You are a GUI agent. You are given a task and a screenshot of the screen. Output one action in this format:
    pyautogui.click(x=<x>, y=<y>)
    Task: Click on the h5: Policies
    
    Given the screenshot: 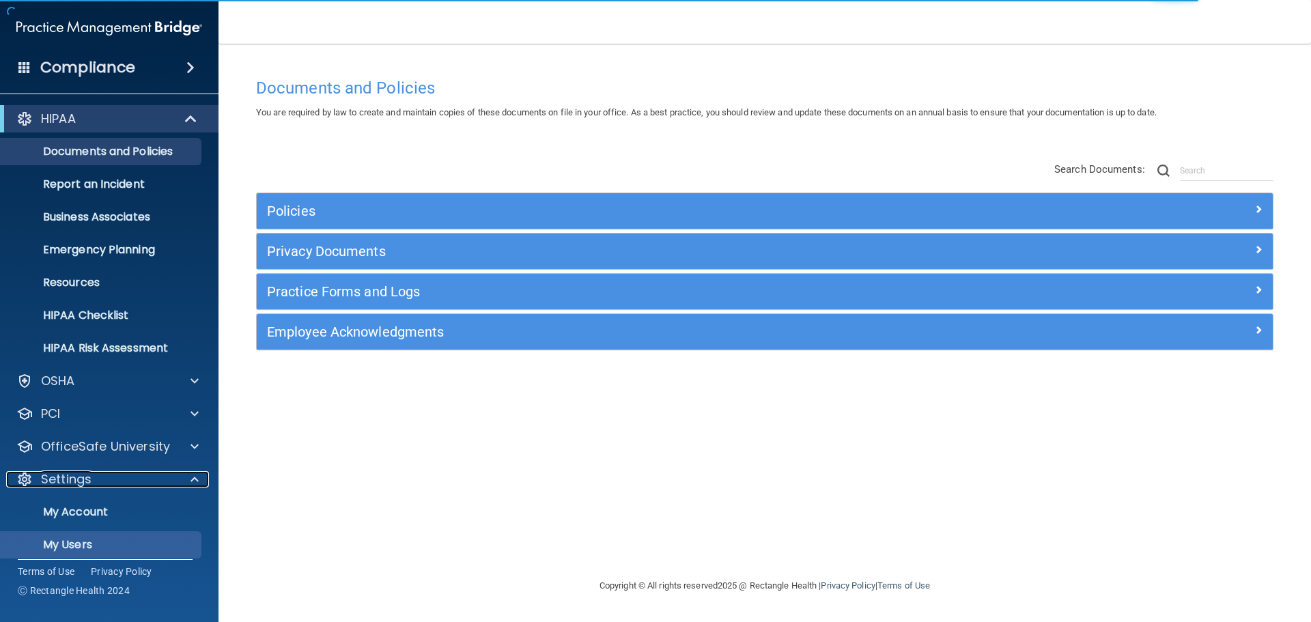 What is the action you would take?
    pyautogui.click(x=638, y=211)
    